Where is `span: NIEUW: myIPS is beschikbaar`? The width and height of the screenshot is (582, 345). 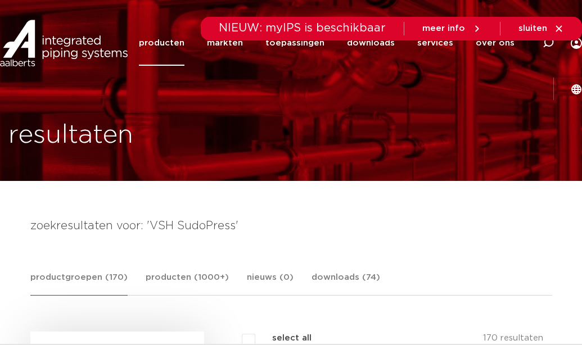
span: NIEUW: myIPS is beschikbaar is located at coordinates (302, 28).